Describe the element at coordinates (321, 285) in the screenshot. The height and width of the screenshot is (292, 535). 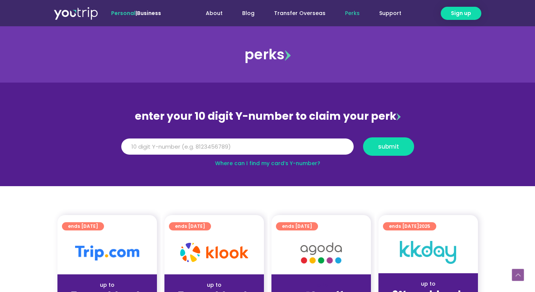
I see `span: up to` at that location.